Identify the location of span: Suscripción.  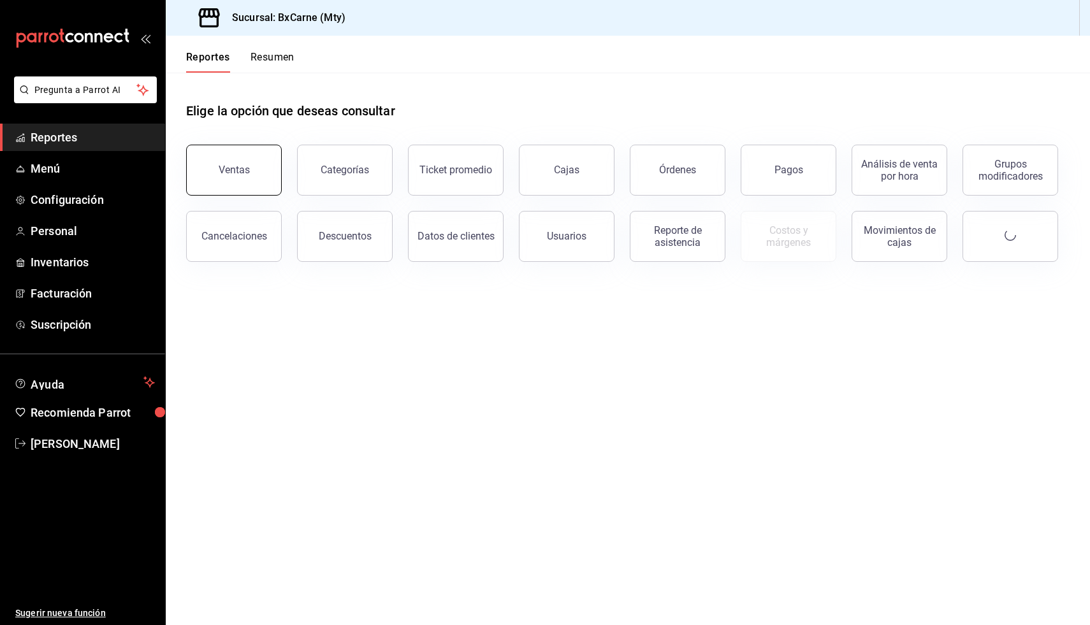
(92, 324).